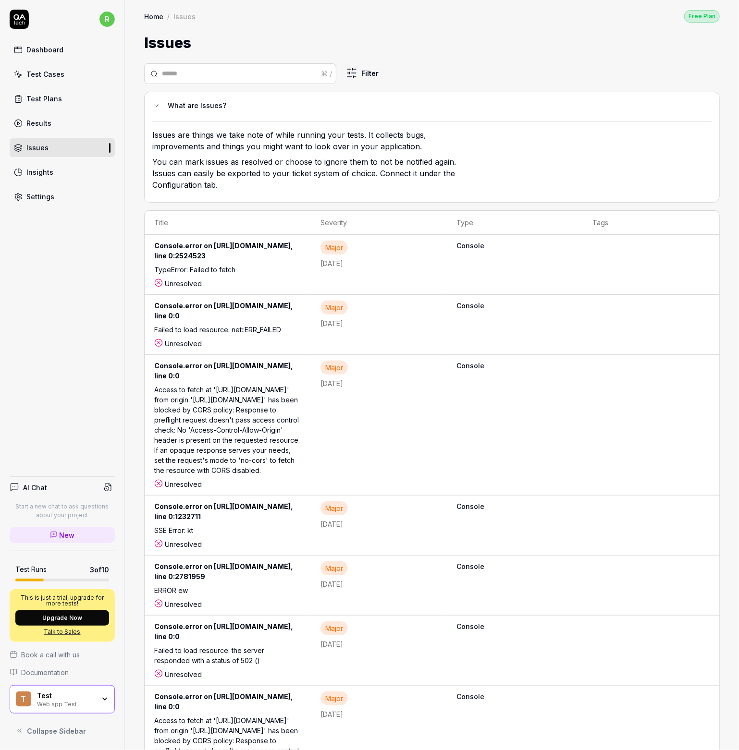 The image size is (739, 750). I want to click on p: You can mark issues as resolved or choose to ignore them to not be notified again. Issues can eas..., so click(308, 175).